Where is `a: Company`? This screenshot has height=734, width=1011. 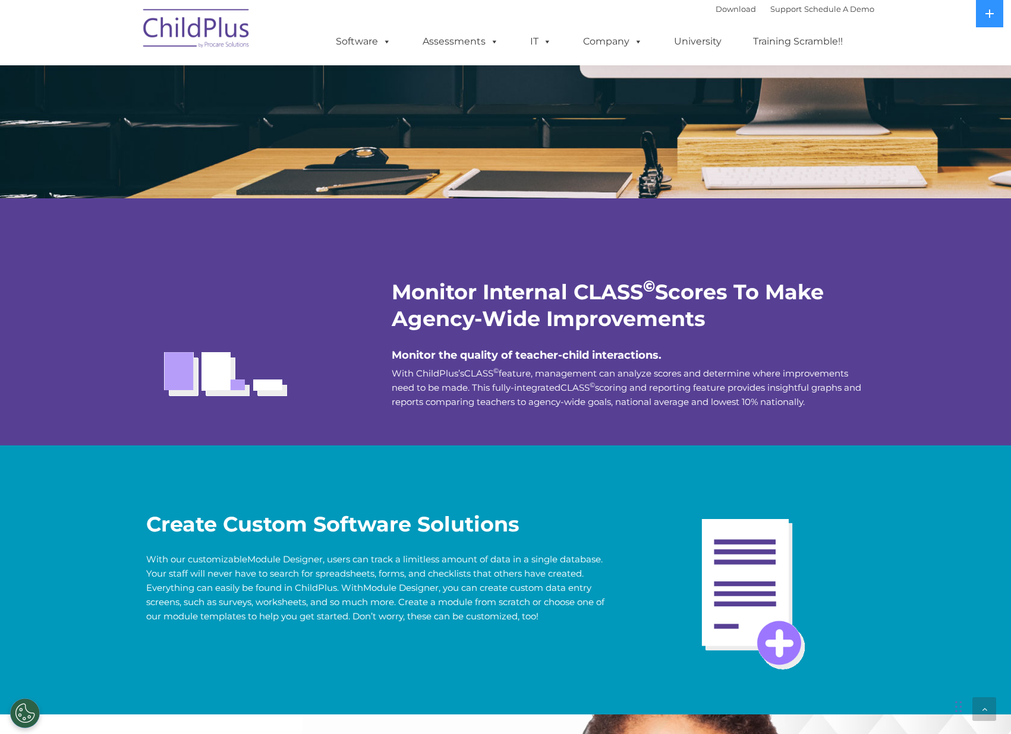
a: Company is located at coordinates (613, 42).